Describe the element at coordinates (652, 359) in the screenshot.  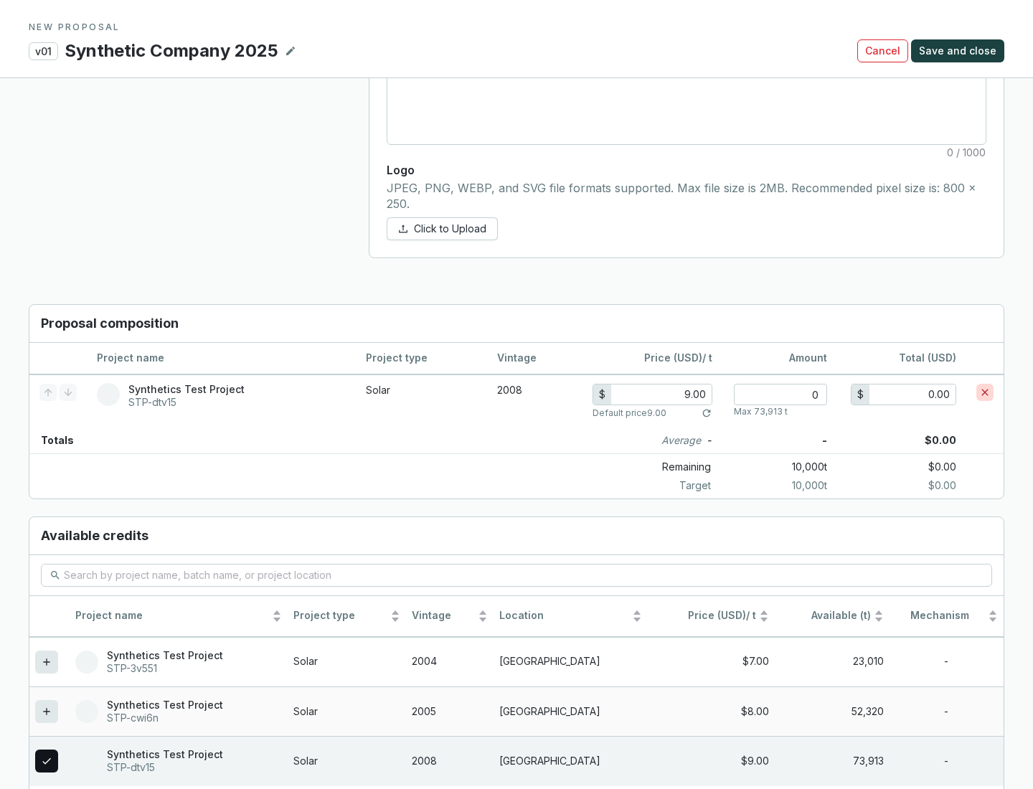
I see `th: / t` at that location.